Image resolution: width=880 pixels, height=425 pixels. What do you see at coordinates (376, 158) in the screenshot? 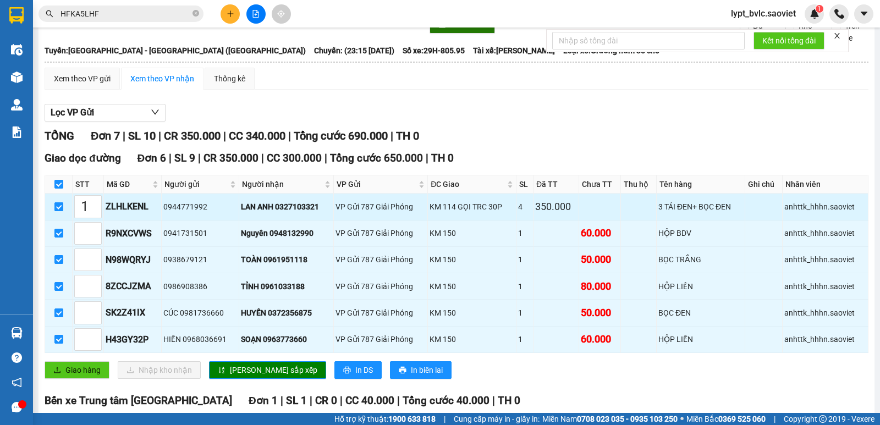
I see `span: Tổng cước 650.000` at bounding box center [376, 158].